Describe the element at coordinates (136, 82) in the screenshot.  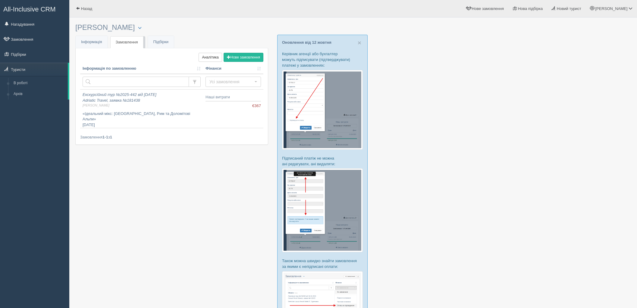
I see `input: Пошук за номером замовлення, ПІБ або паспортом туриста` at that location.